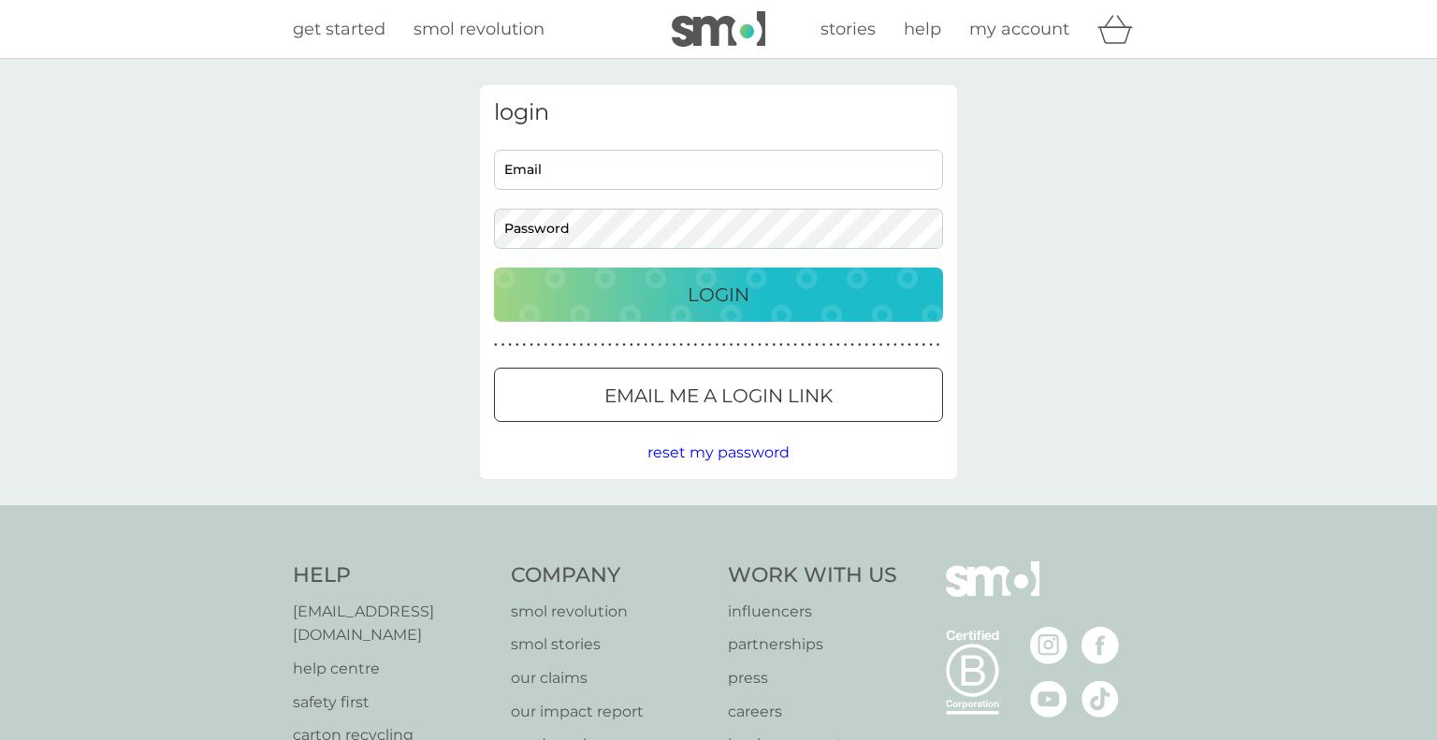  What do you see at coordinates (392, 669) in the screenshot?
I see `a: help centre` at bounding box center [392, 669].